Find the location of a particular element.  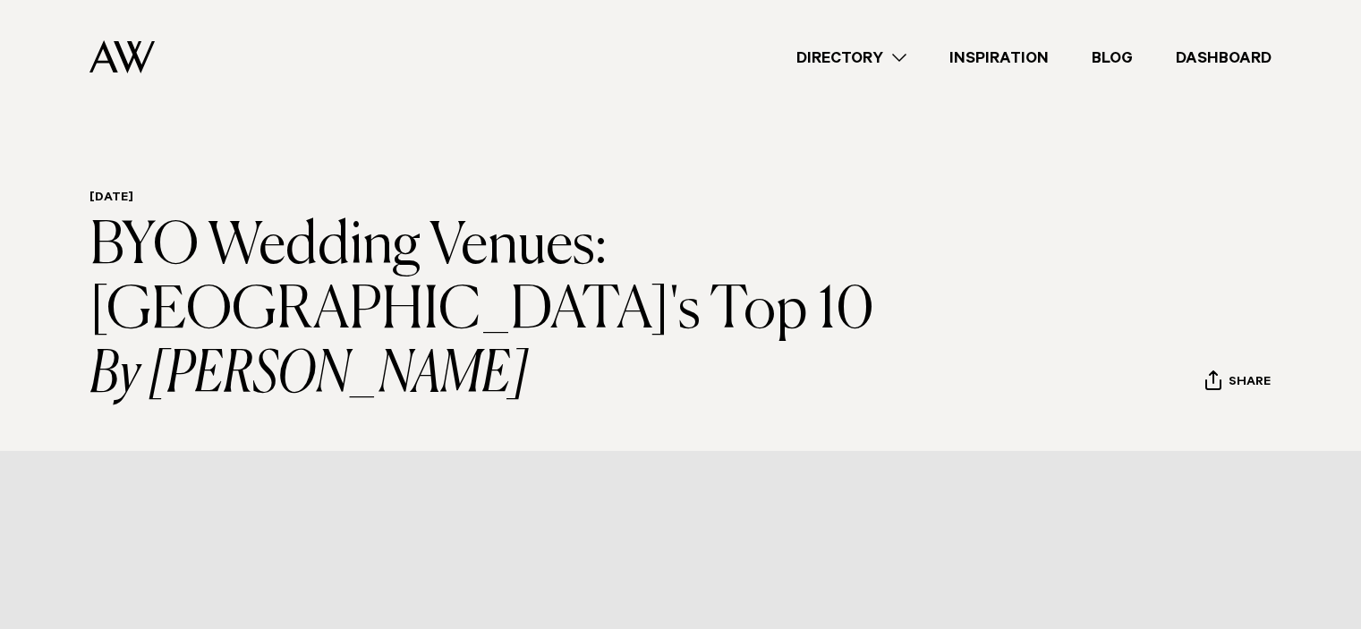

img: Auckland Weddings Logo is located at coordinates (122, 56).